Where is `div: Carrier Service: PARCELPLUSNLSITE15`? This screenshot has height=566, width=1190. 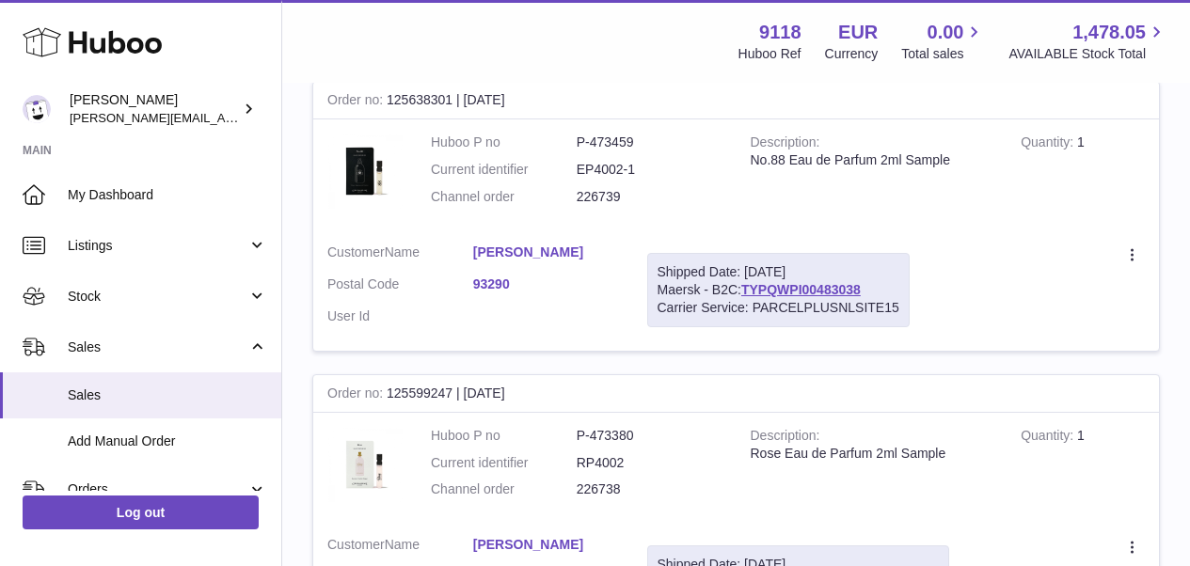 div: Carrier Service: PARCELPLUSNLSITE15 is located at coordinates (778, 308).